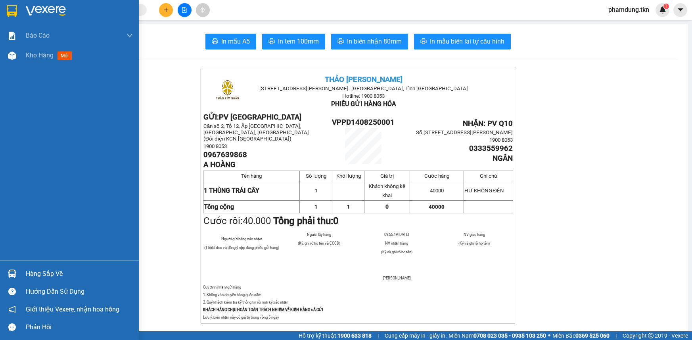 The image size is (692, 340). What do you see at coordinates (252, 117) in the screenshot?
I see `strong: GỬI:` at bounding box center [252, 117].